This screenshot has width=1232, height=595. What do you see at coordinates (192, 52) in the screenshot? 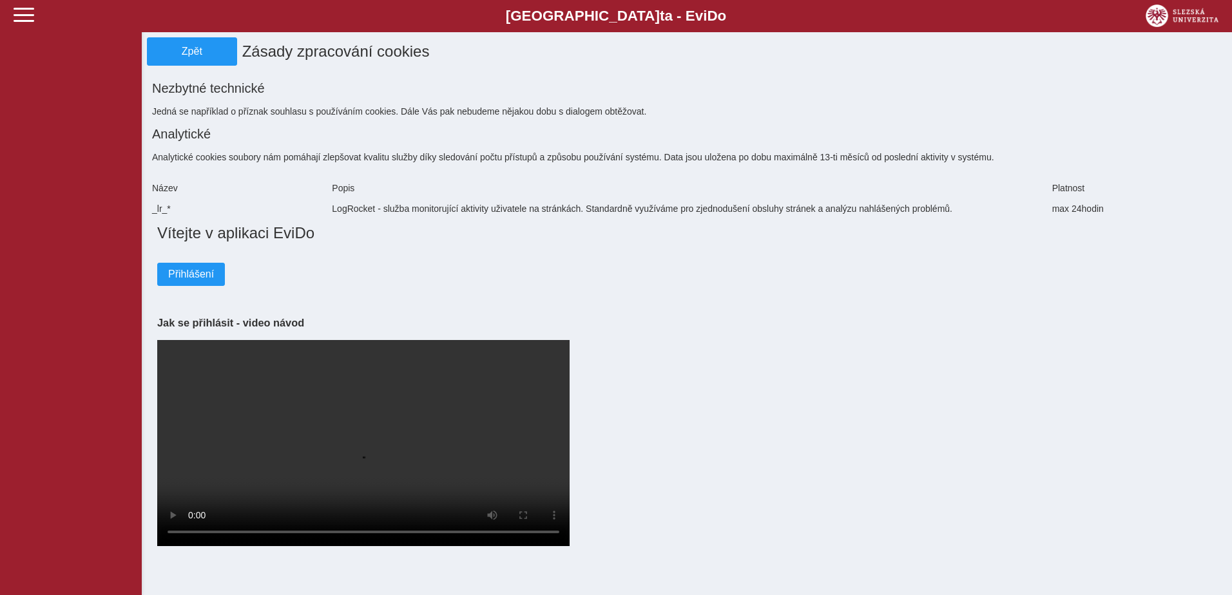
I see `span: Zpět` at bounding box center [192, 52].